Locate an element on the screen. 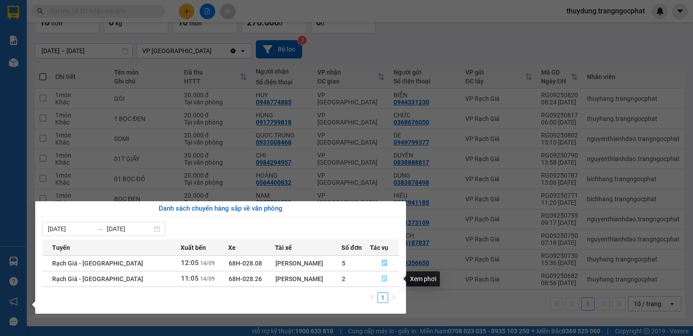 The width and height of the screenshot is (693, 336). input: Đến ngày is located at coordinates (129, 229).